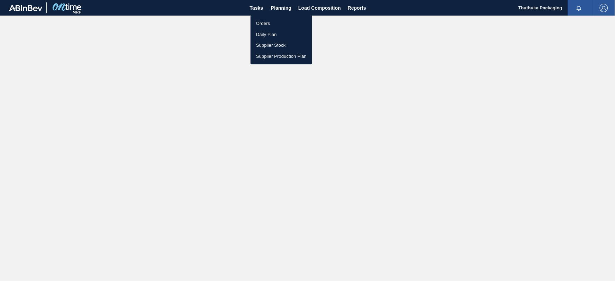 Image resolution: width=615 pixels, height=281 pixels. What do you see at coordinates (282, 35) in the screenshot?
I see `a: Daily Plan` at bounding box center [282, 35].